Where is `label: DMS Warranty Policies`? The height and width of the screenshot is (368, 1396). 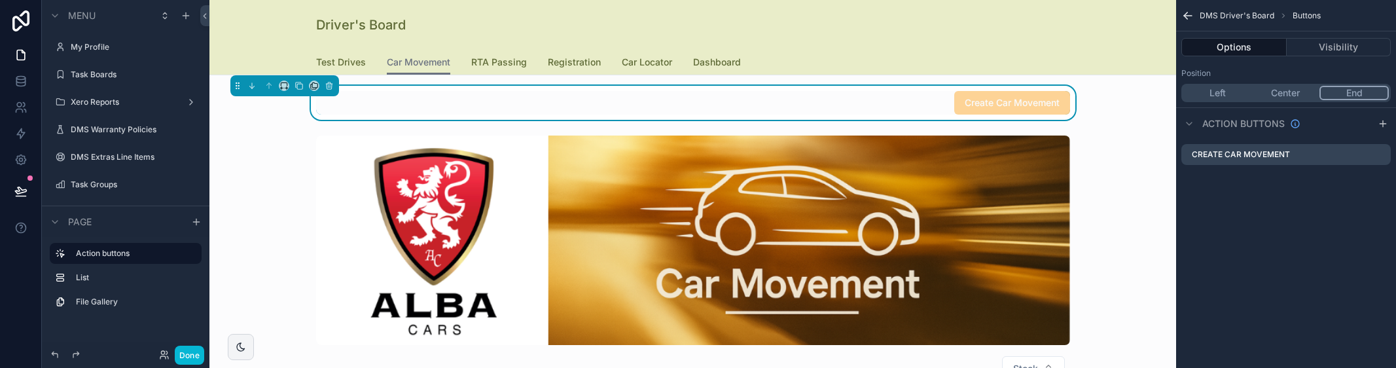 label: DMS Warranty Policies is located at coordinates (135, 130).